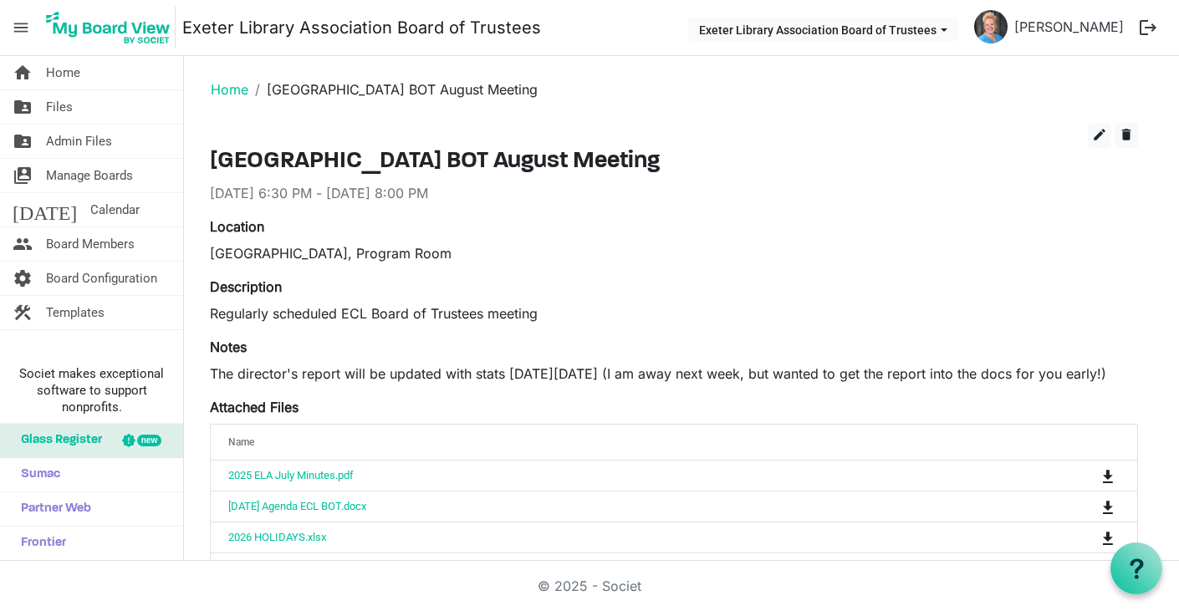  I want to click on span: Calendar, so click(115, 210).